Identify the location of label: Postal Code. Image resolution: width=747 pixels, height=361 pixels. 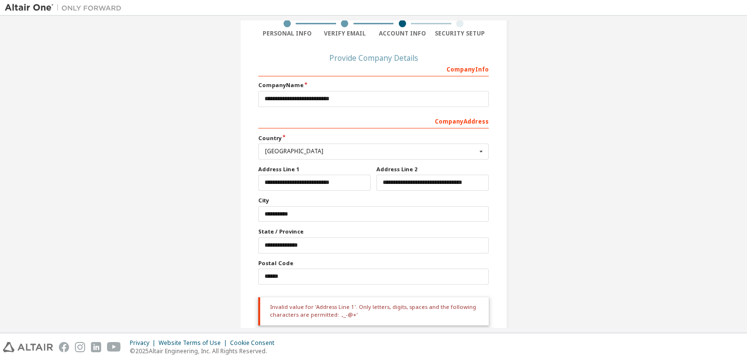
(373, 263).